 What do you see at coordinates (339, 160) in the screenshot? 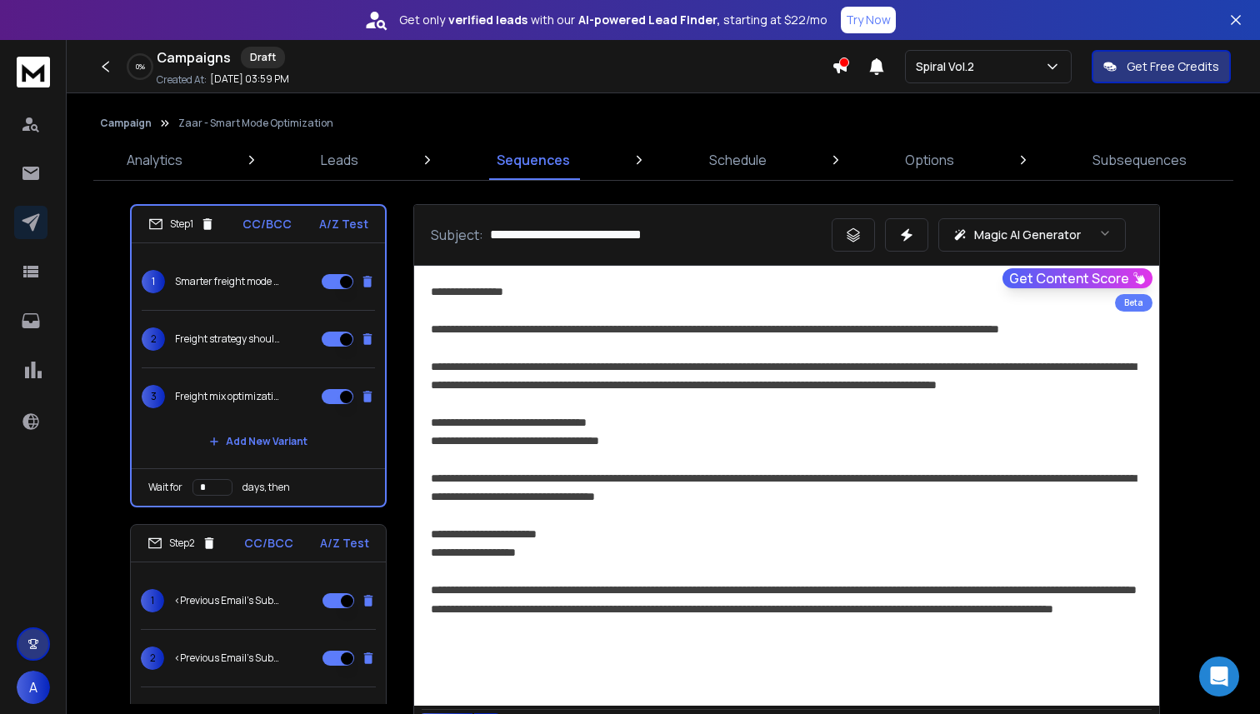
I see `a: Leads` at bounding box center [339, 160].